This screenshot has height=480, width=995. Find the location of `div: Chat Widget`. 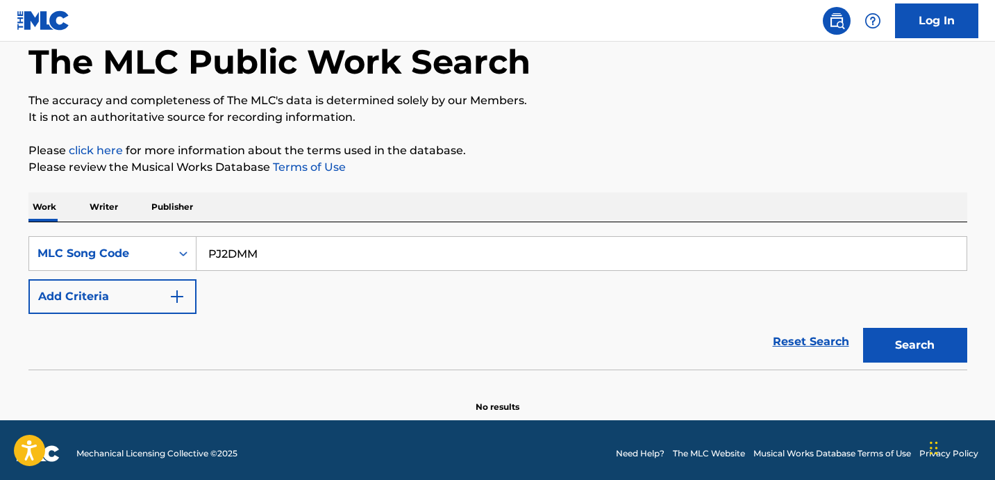

div: Chat Widget is located at coordinates (961, 447).